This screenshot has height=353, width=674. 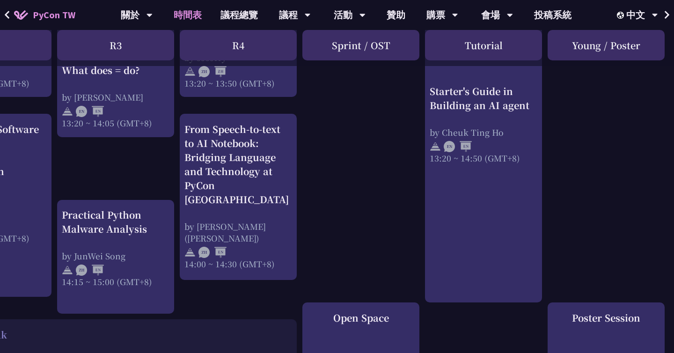 What do you see at coordinates (116, 222) in the screenshot?
I see `div: Practical Python Malware Analysis` at bounding box center [116, 222].